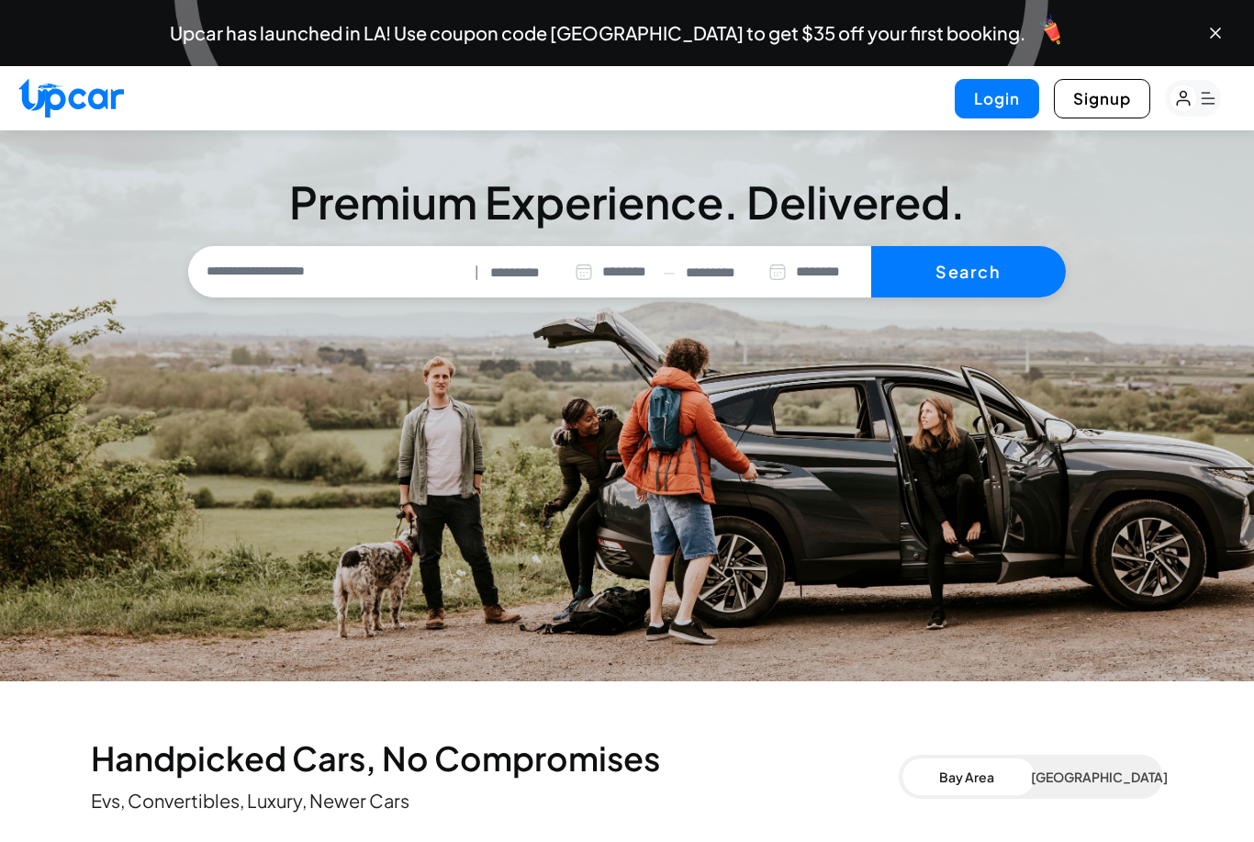 The image size is (1254, 842). Describe the element at coordinates (967, 777) in the screenshot. I see `button: Bay Area` at that location.